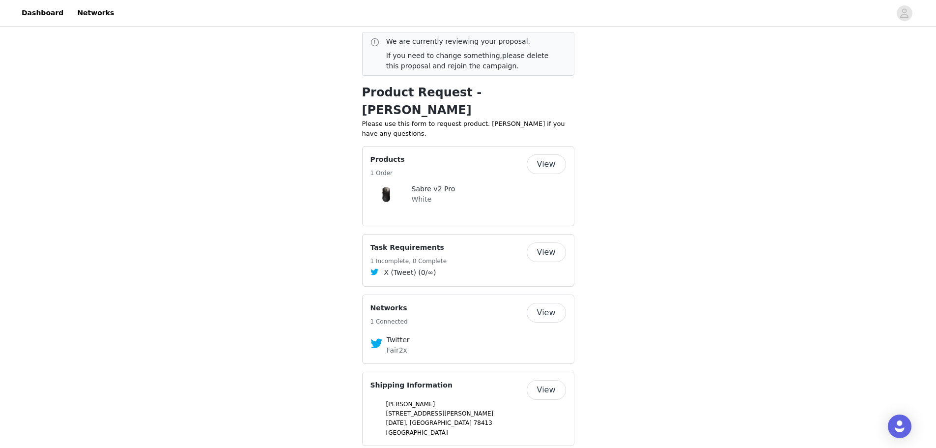  Describe the element at coordinates (95, 13) in the screenshot. I see `a: Networks` at that location.